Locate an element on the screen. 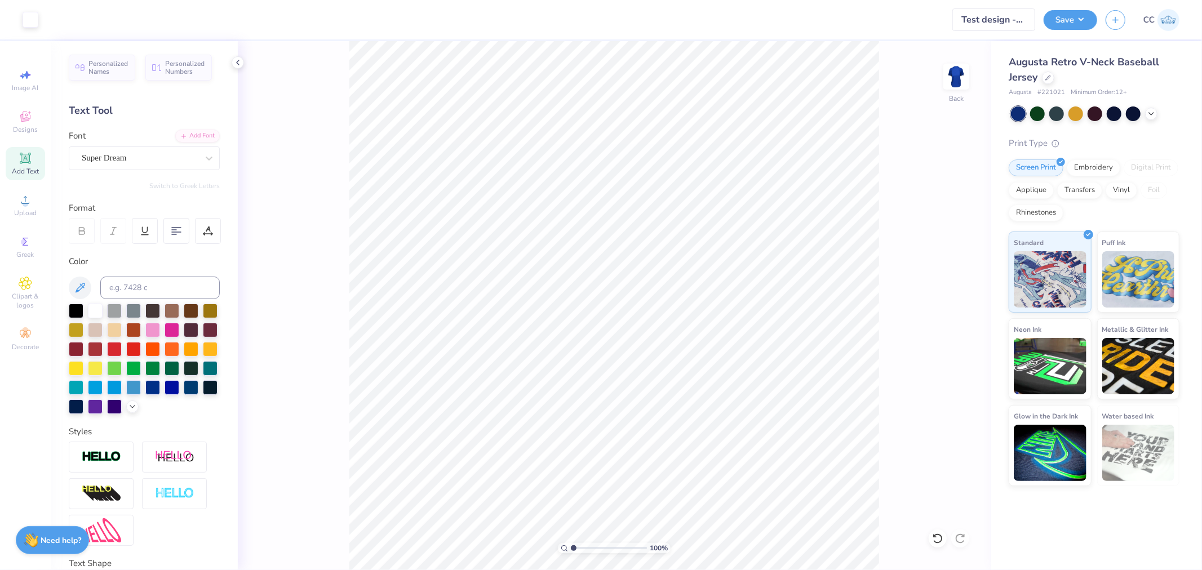 The width and height of the screenshot is (1202, 570). span: Augusta is located at coordinates (1020, 92).